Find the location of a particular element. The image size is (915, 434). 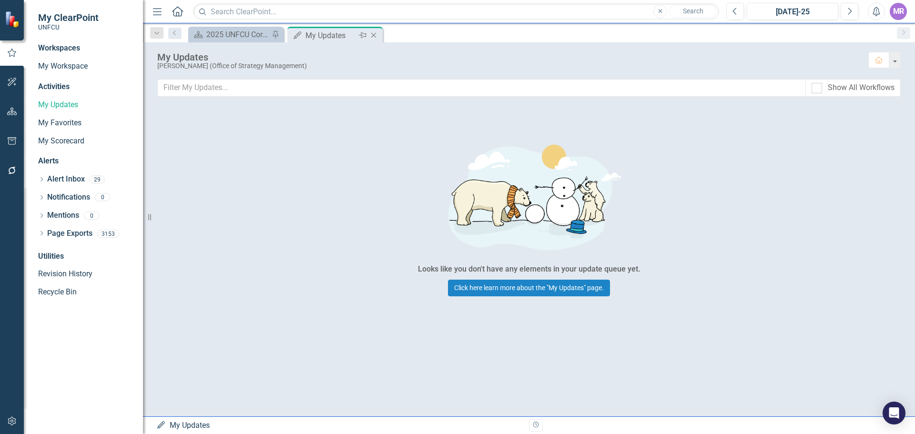

div: Activities is located at coordinates (86, 87).